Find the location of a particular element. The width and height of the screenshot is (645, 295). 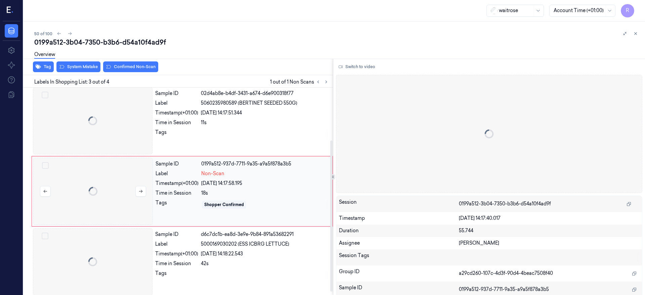

div: Session is located at coordinates (399, 204).